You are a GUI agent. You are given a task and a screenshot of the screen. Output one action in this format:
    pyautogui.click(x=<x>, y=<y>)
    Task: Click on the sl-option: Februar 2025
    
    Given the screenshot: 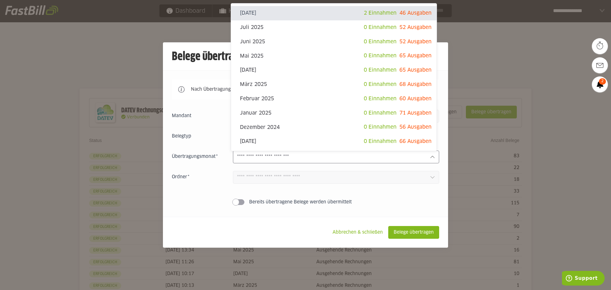 What is the action you would take?
    pyautogui.click(x=334, y=99)
    